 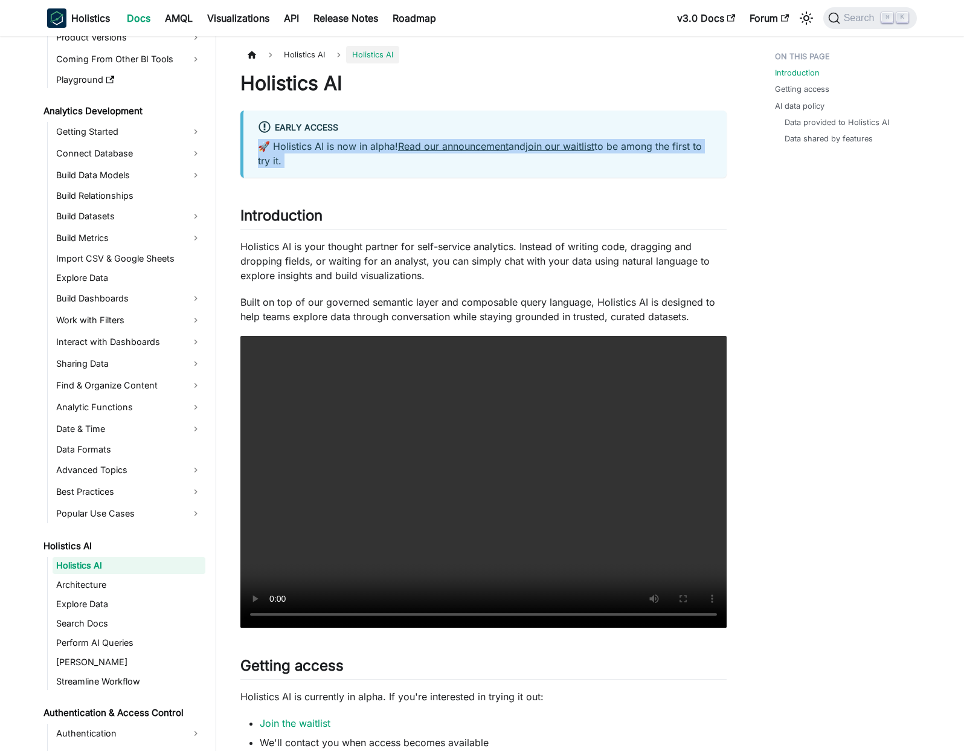 What do you see at coordinates (769, 18) in the screenshot?
I see `a: Forum` at bounding box center [769, 18].